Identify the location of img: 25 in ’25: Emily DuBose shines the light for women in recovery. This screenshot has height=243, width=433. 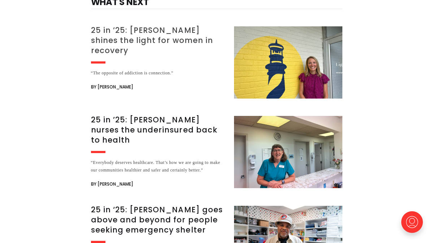
(288, 62).